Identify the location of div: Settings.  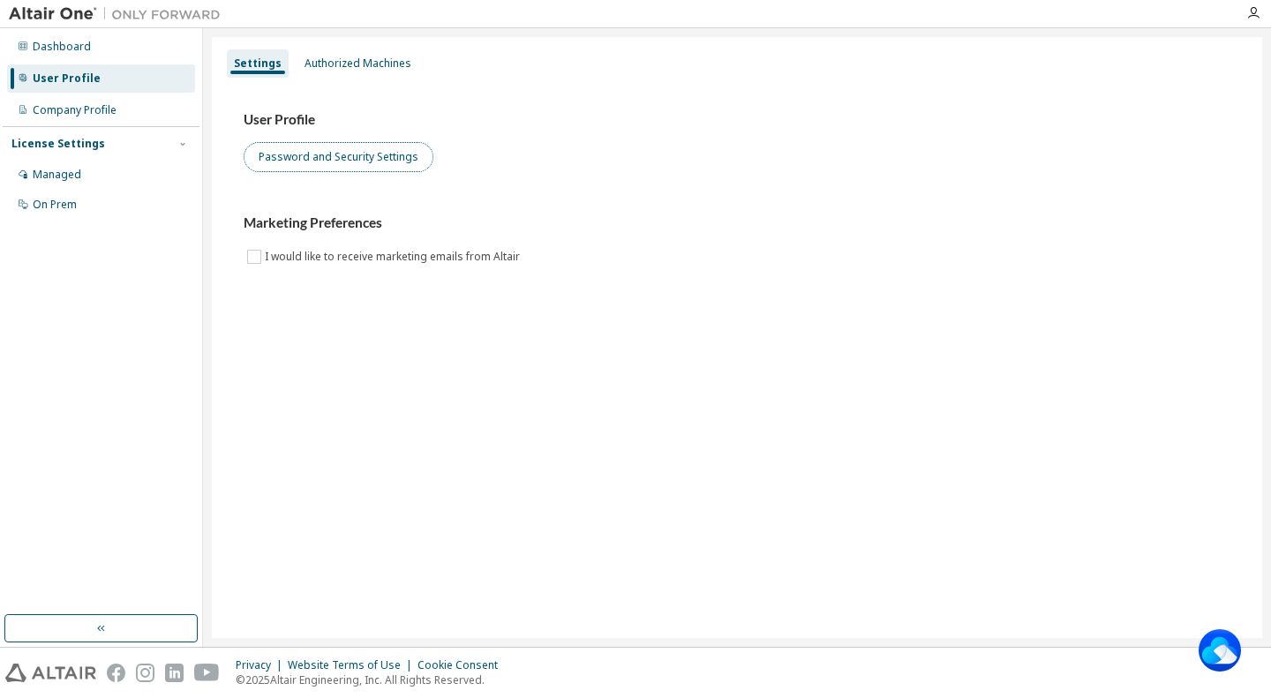
(258, 64).